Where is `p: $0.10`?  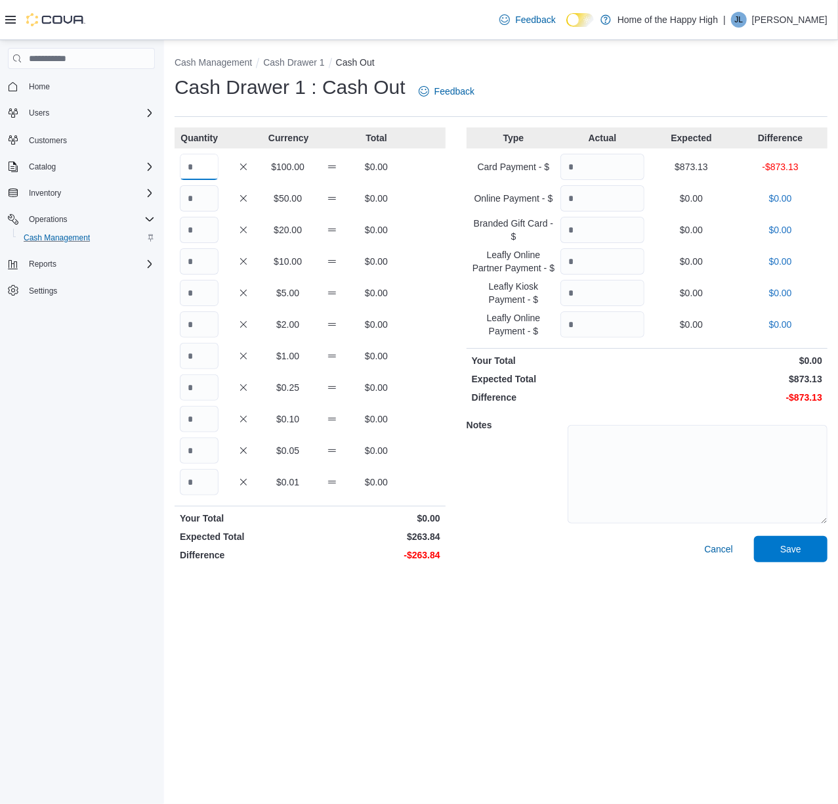 p: $0.10 is located at coordinates (288, 419).